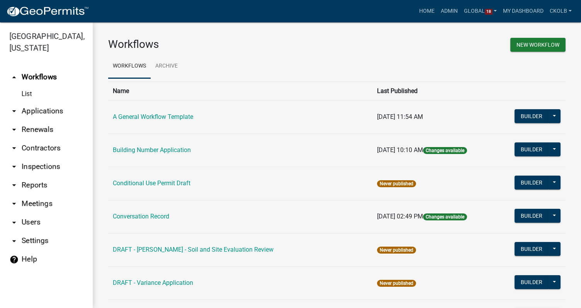 Image resolution: width=581 pixels, height=308 pixels. Describe the element at coordinates (14, 260) in the screenshot. I see `i: help` at that location.